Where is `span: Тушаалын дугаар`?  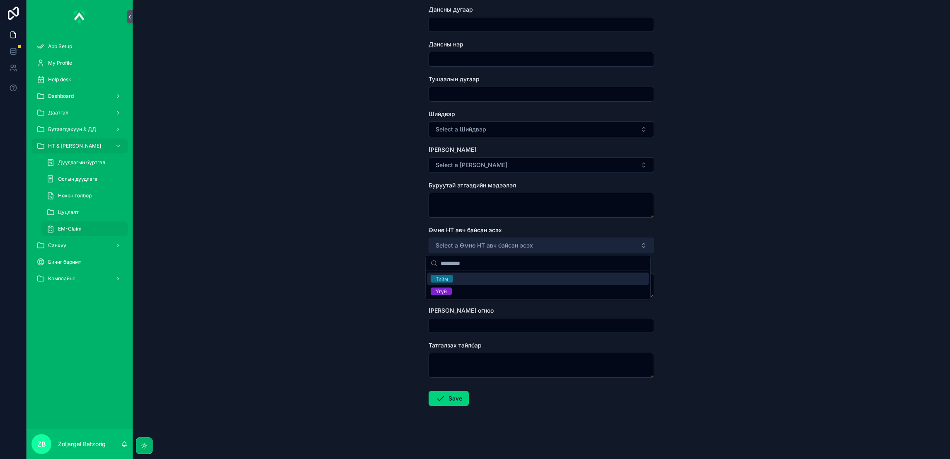 span: Тушаалын дугаар is located at coordinates (454, 79).